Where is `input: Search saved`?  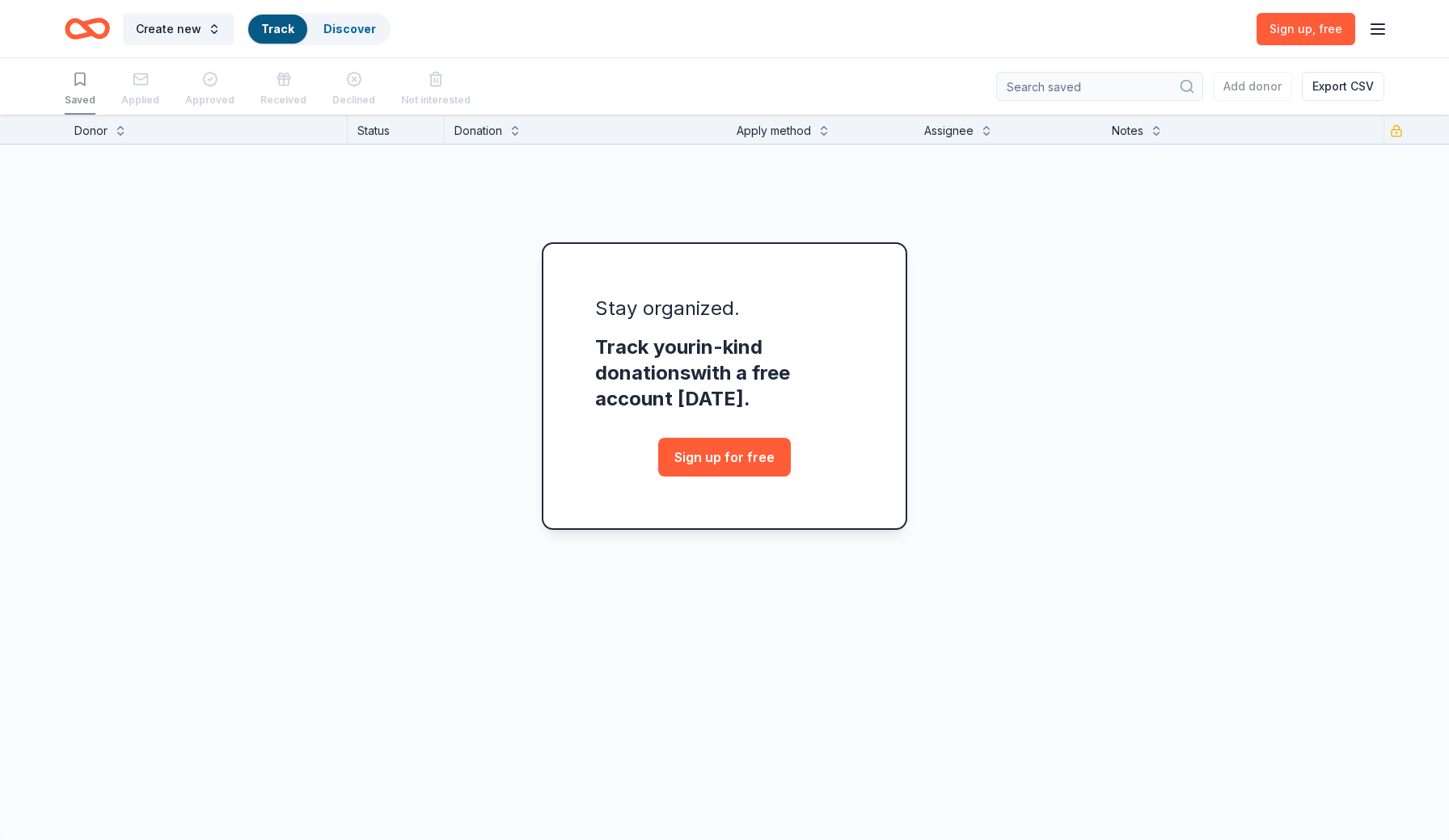
input: Search saved is located at coordinates (1099, 87).